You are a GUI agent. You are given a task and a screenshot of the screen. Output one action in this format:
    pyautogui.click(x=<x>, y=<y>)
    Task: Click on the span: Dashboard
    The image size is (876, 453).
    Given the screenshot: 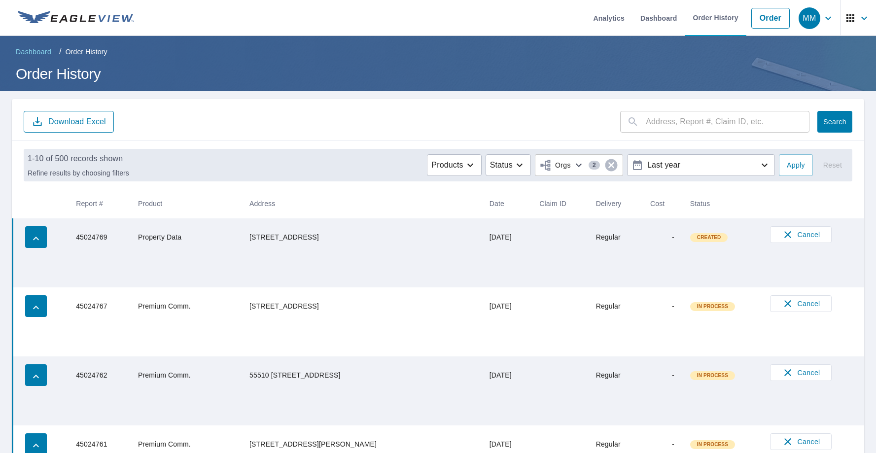 What is the action you would take?
    pyautogui.click(x=34, y=52)
    